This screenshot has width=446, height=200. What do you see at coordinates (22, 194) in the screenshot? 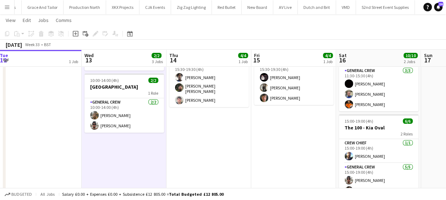
I see `span: Budgeted` at bounding box center [22, 194].